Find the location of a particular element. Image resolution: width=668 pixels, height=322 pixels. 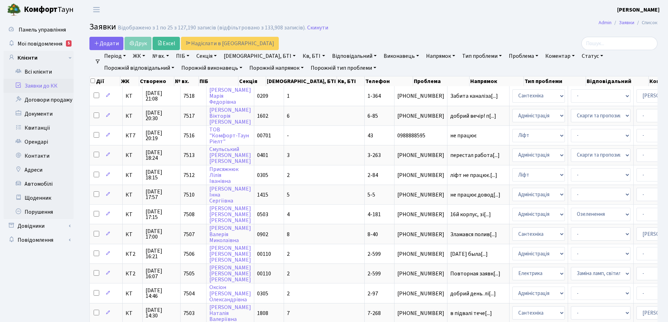

span: 0305 is located at coordinates (263, 175).